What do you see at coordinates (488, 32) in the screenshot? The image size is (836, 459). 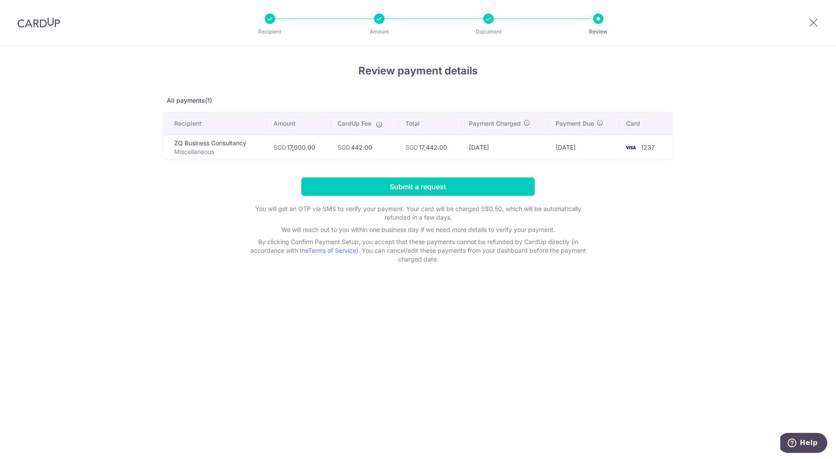 I see `p: Document` at bounding box center [488, 32].